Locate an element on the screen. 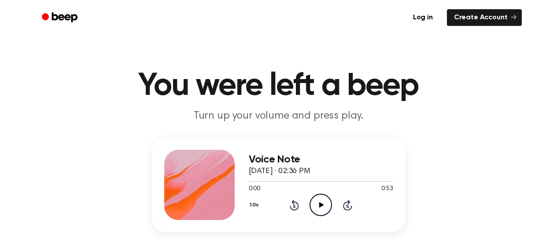 The image size is (557, 242). button: 1.0x is located at coordinates (255, 205).